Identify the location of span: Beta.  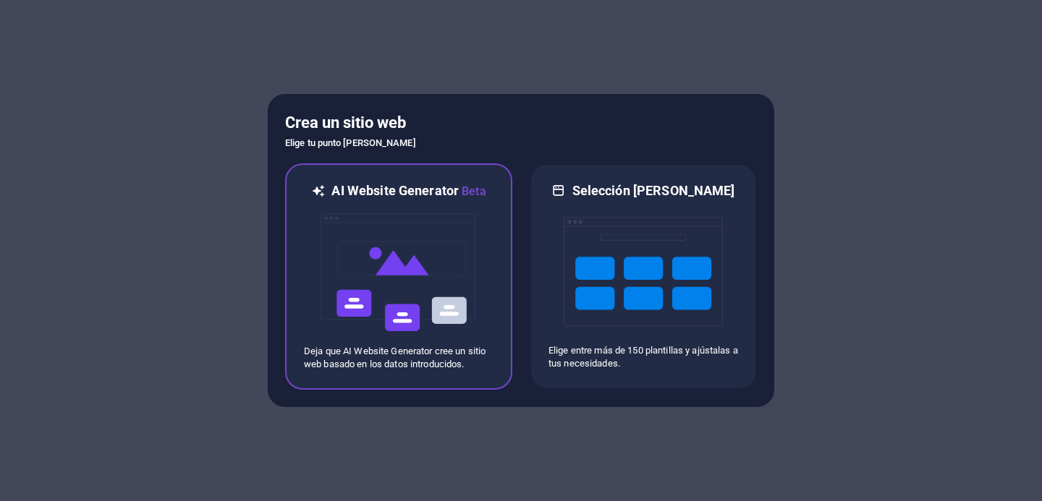
(472, 191).